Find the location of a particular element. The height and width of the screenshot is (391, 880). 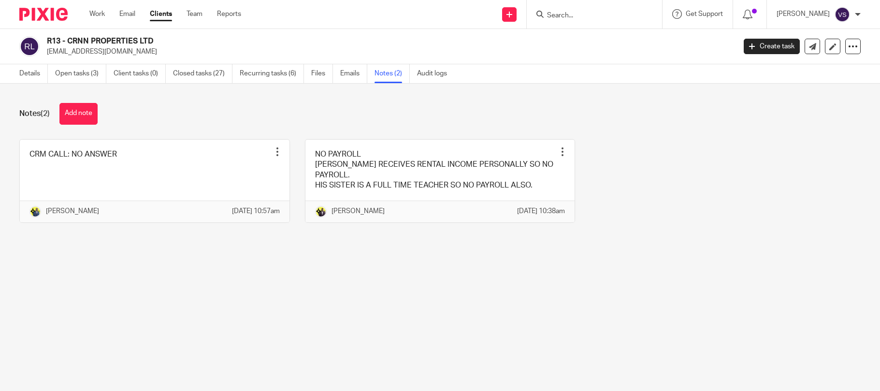

a: Files is located at coordinates (322, 73).